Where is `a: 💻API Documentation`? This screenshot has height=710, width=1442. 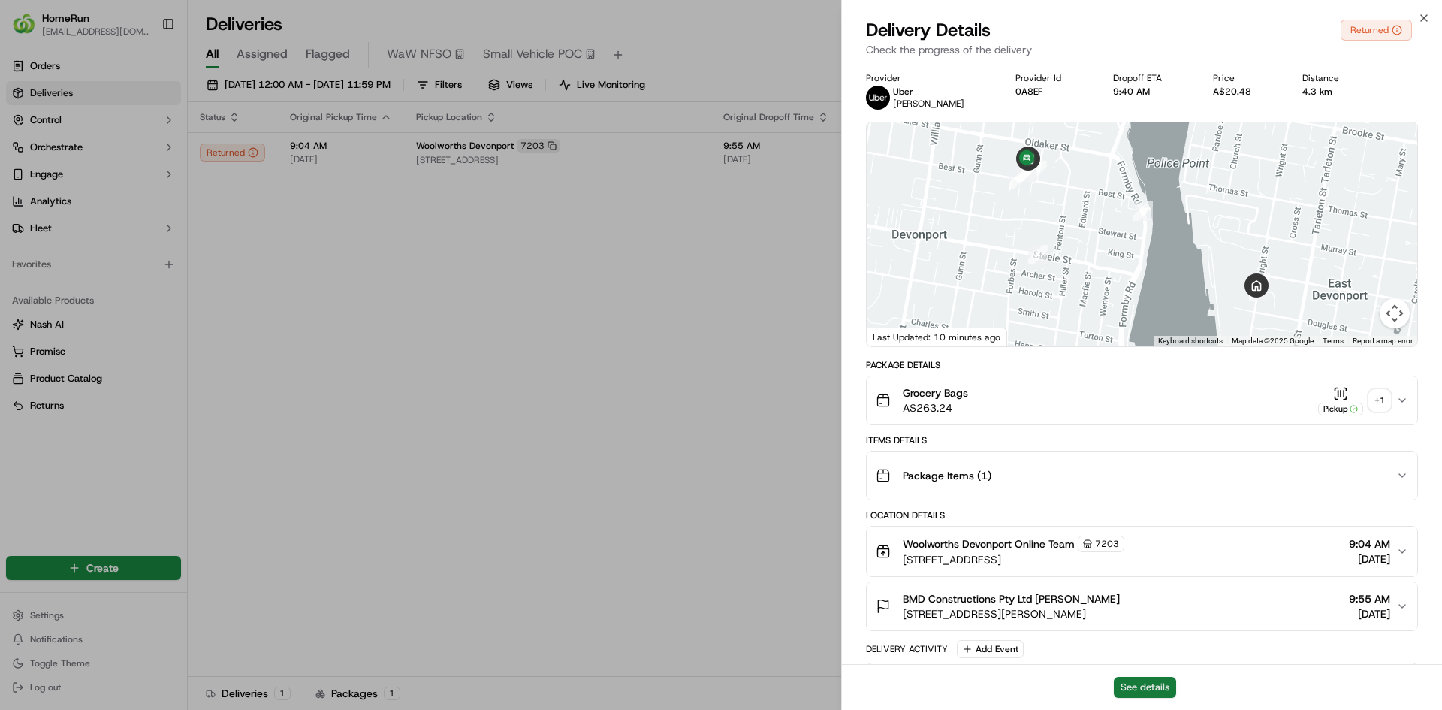 a: 💻API Documentation is located at coordinates (184, 225).